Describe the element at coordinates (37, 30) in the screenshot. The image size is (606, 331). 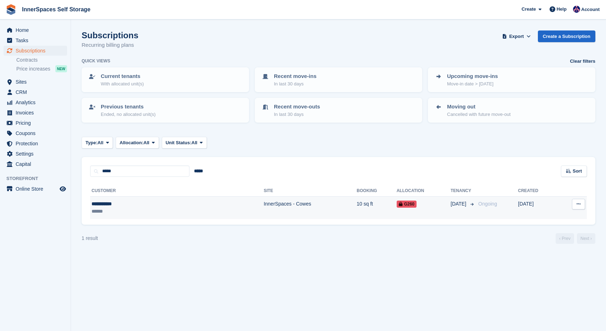
I see `span: Home` at that location.